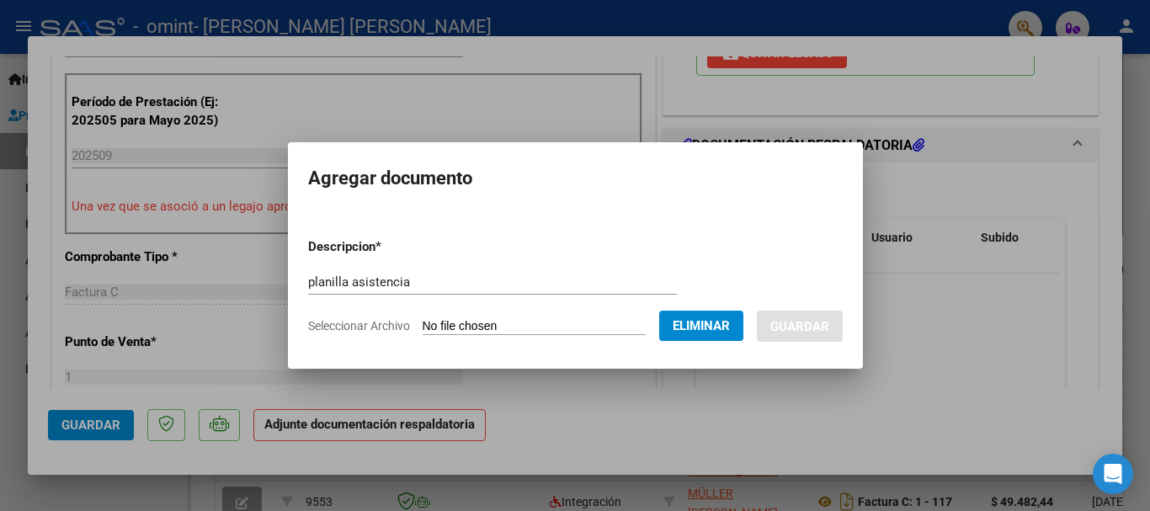 The image size is (1150, 511). I want to click on span: Seleccionar Archivo, so click(358, 326).